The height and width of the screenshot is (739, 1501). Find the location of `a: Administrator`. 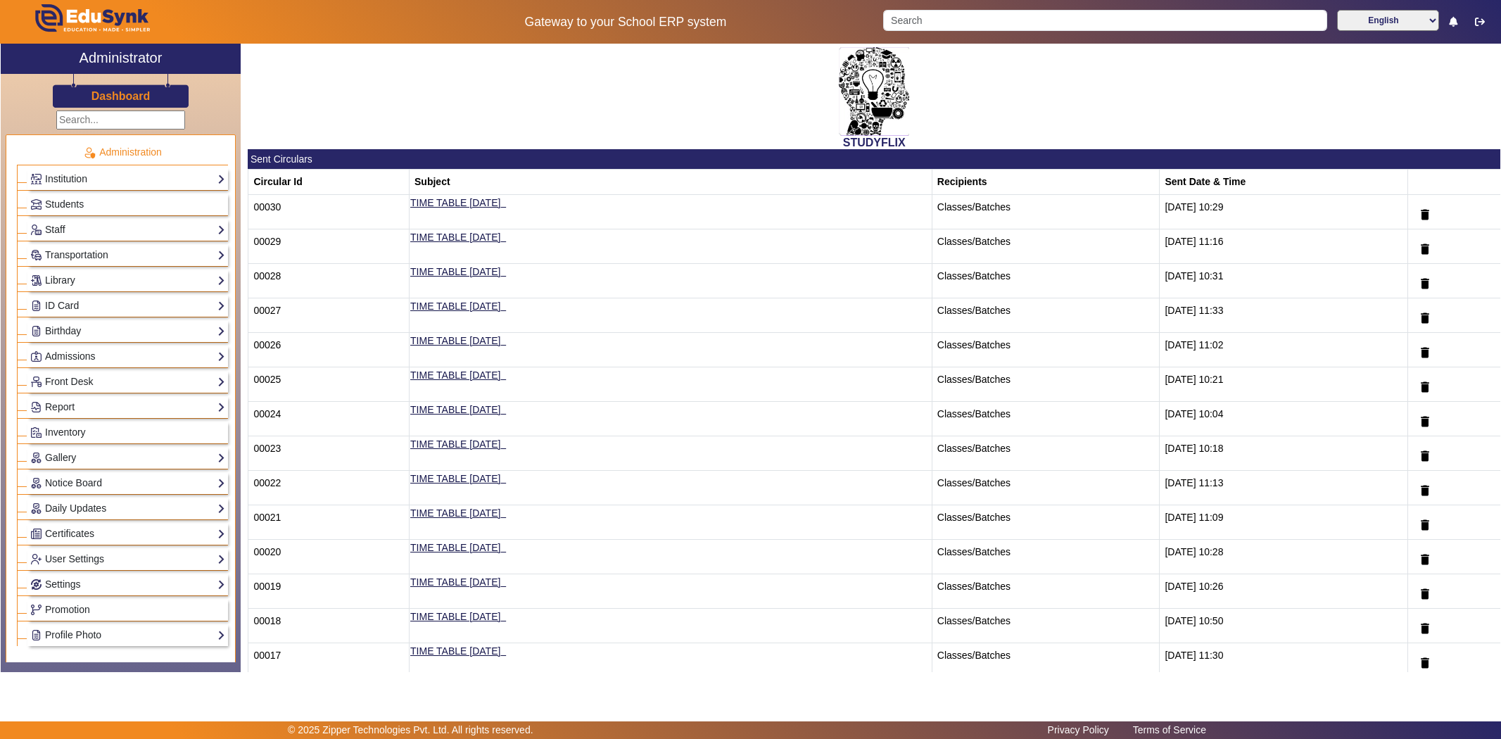

a: Administrator is located at coordinates (120, 58).